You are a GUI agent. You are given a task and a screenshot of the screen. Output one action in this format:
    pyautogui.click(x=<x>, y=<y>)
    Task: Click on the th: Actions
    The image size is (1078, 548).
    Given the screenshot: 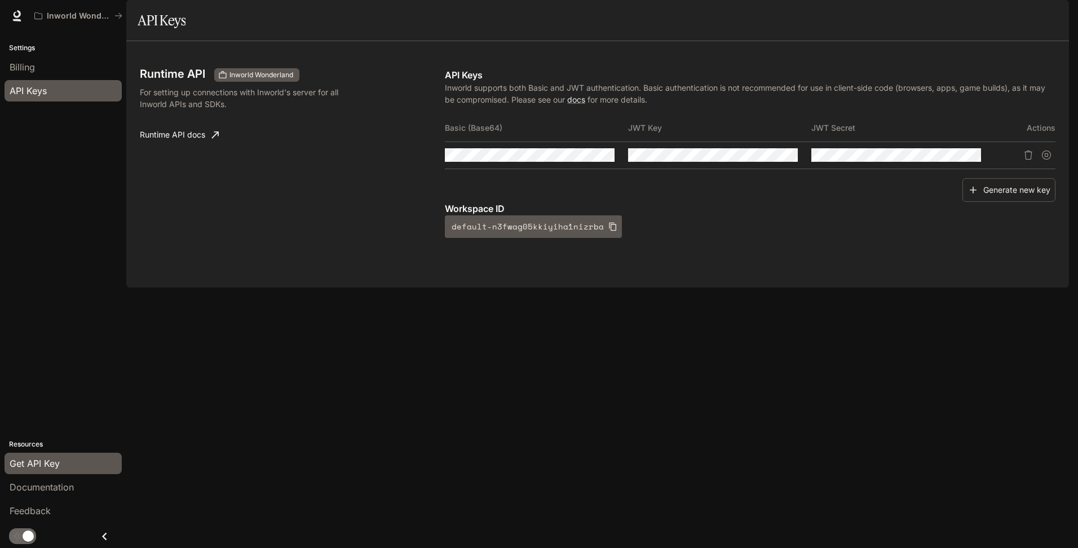 What is the action you would take?
    pyautogui.click(x=1025, y=128)
    